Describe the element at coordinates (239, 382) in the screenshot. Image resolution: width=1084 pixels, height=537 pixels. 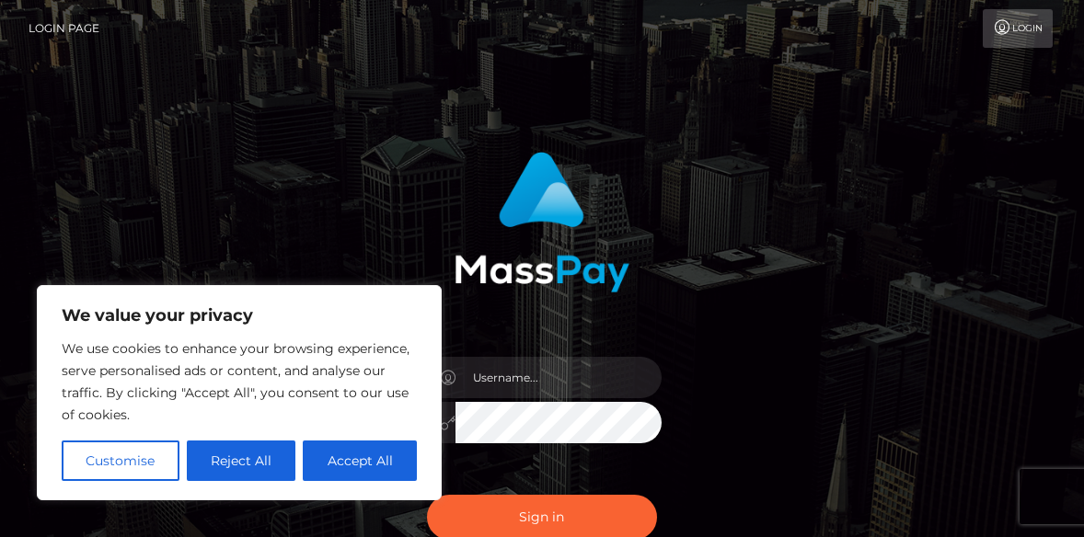
I see `p: We use cookies to enhance your browsing experience, serve personalised ads or content, and analys...` at that location.